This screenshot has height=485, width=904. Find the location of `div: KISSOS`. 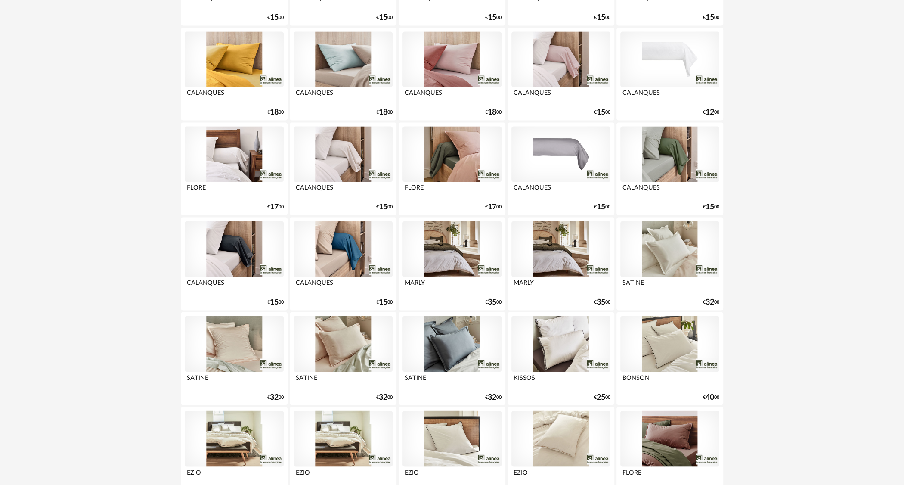

div: KISSOS is located at coordinates (561, 380).